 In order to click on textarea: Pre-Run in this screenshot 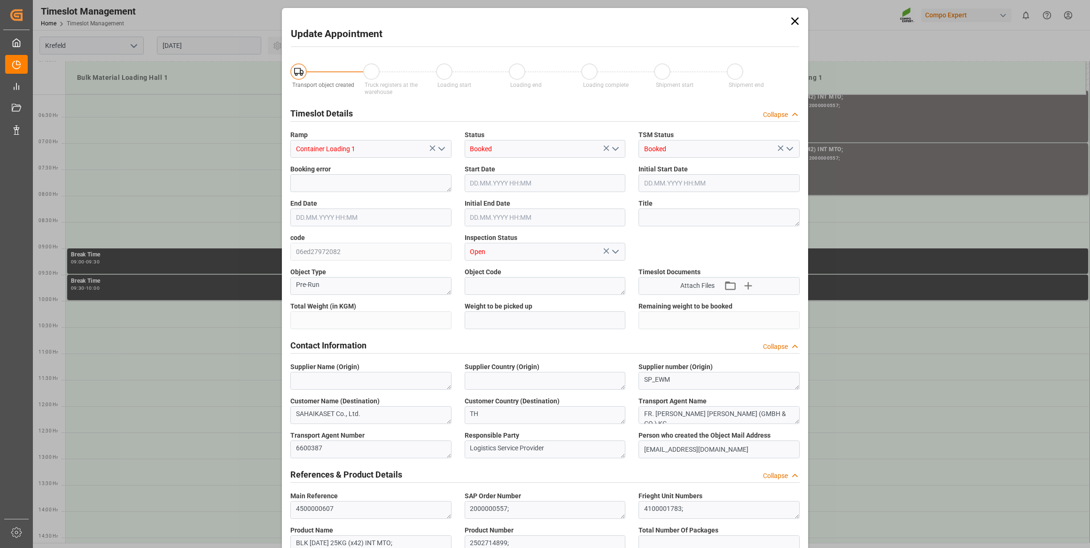, I will do `click(371, 286)`.